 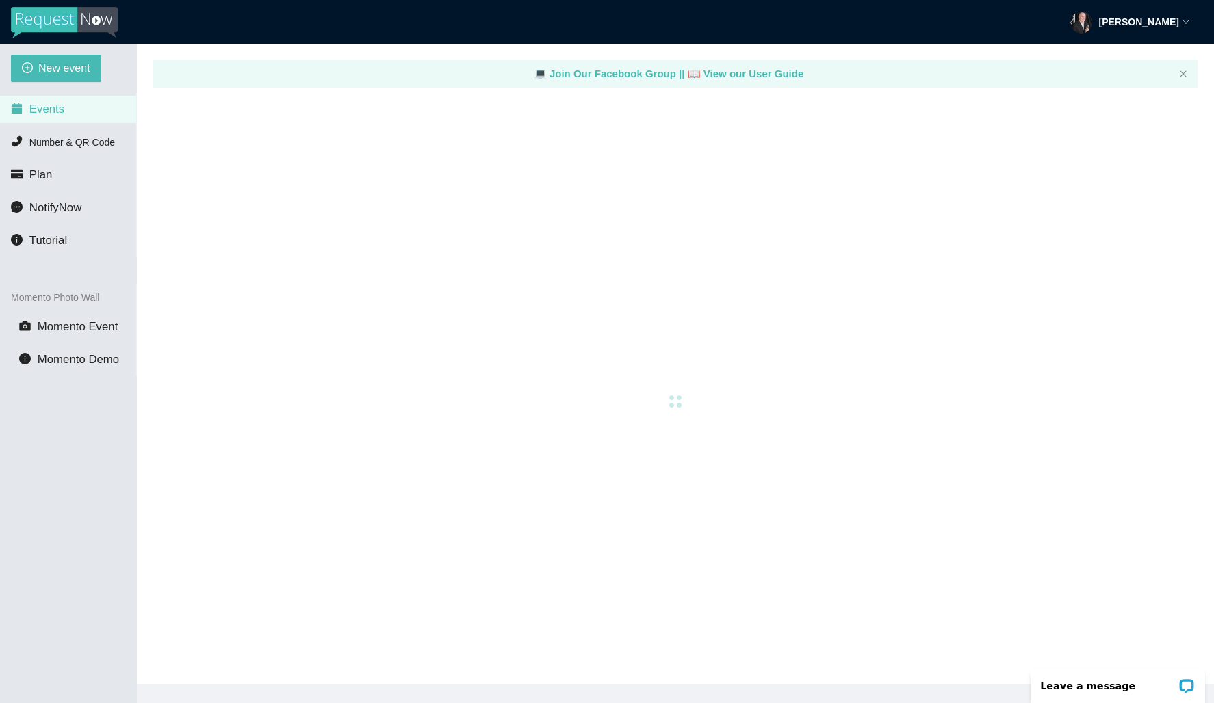 I want to click on span: down, so click(x=1186, y=22).